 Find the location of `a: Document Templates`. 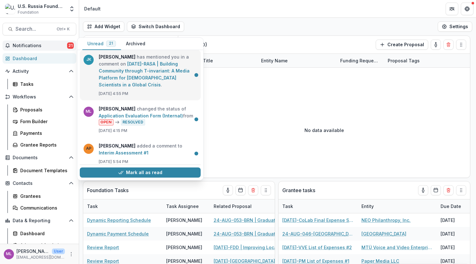

a: Document Templates is located at coordinates (43, 170).